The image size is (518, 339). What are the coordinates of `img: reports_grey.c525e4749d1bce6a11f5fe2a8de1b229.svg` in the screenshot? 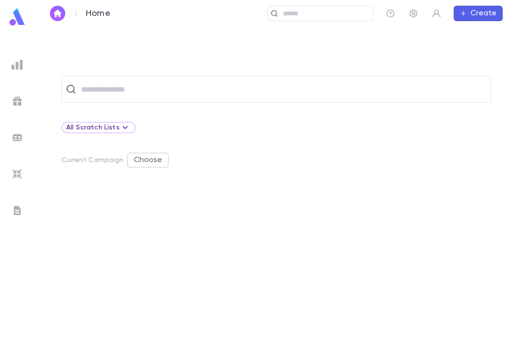 It's located at (17, 65).